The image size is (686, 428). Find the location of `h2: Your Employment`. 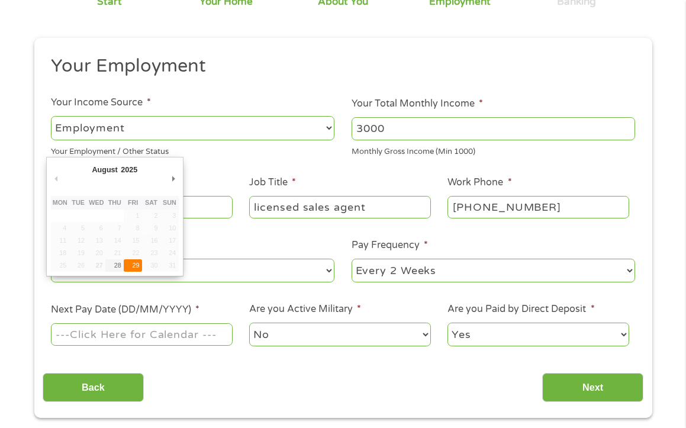

h2: Your Employment is located at coordinates (339, 66).